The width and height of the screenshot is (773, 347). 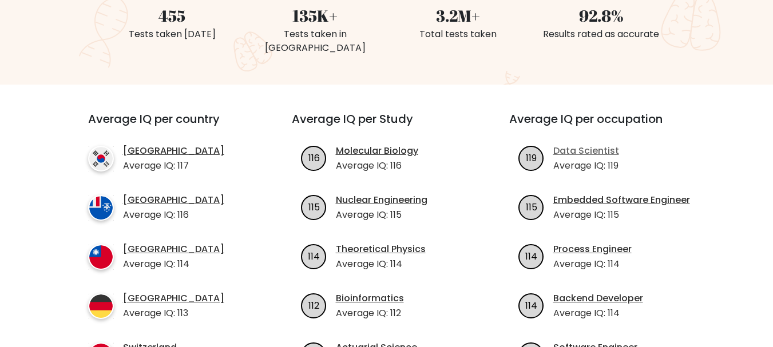 What do you see at coordinates (458, 34) in the screenshot?
I see `div: Total tests taken` at bounding box center [458, 34].